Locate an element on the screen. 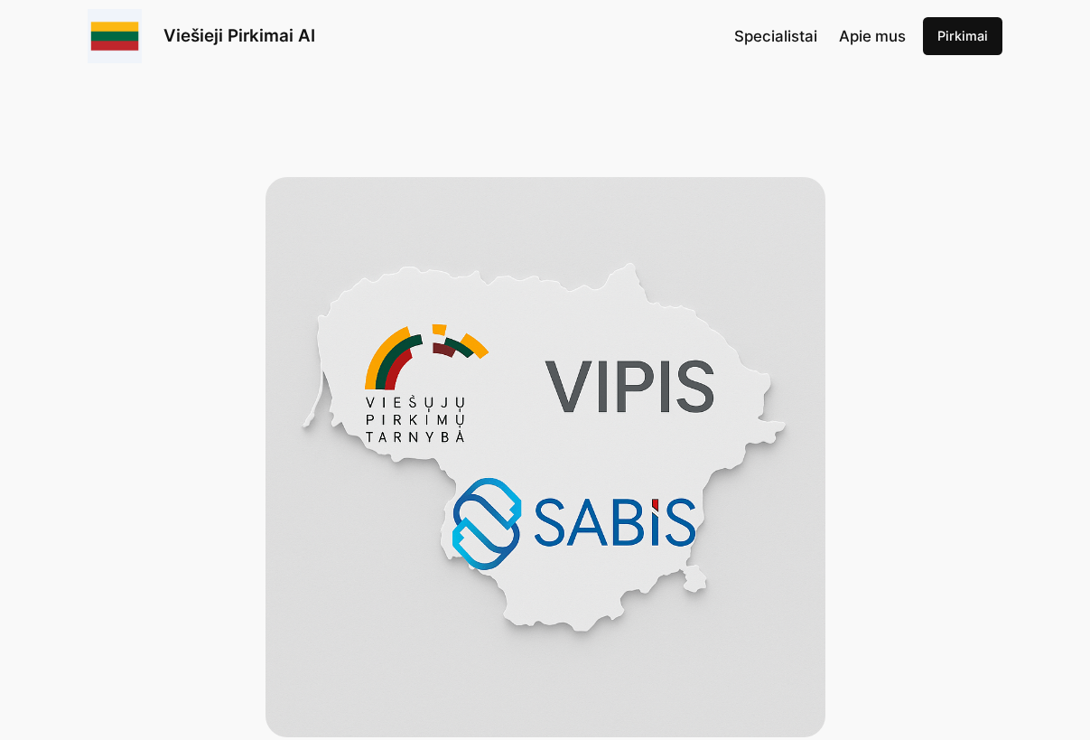 This screenshot has width=1090, height=740. img: Viešieji pirkimai logo is located at coordinates (115, 36).